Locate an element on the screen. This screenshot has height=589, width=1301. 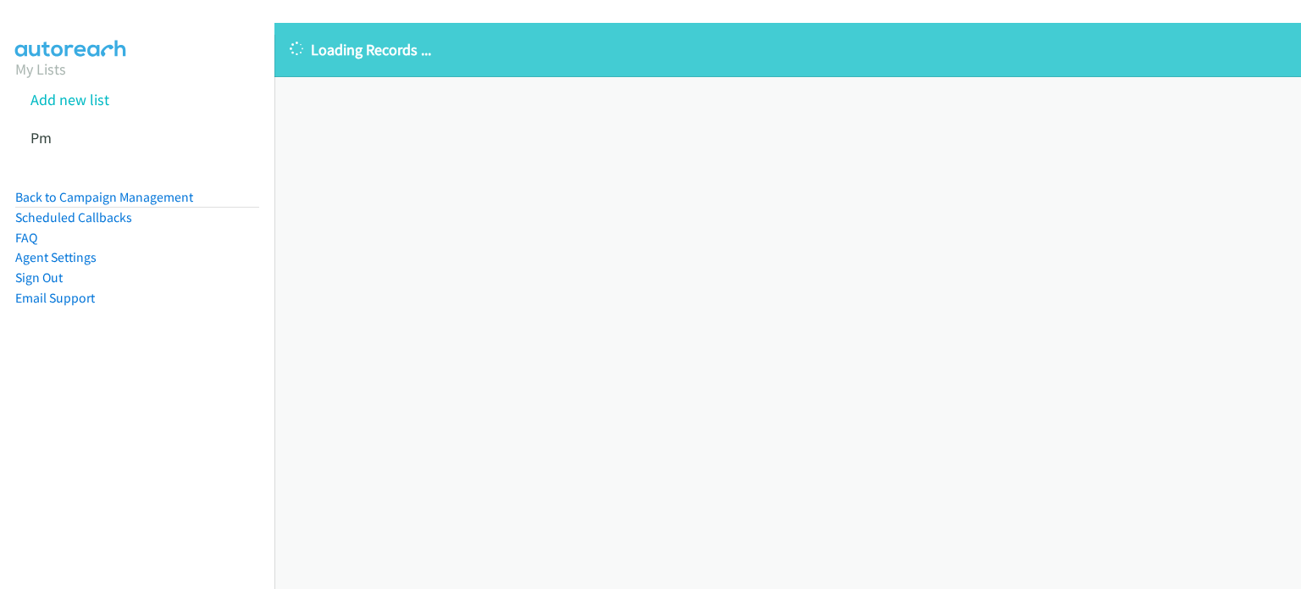
a: Back to Campaign Management is located at coordinates (104, 197).